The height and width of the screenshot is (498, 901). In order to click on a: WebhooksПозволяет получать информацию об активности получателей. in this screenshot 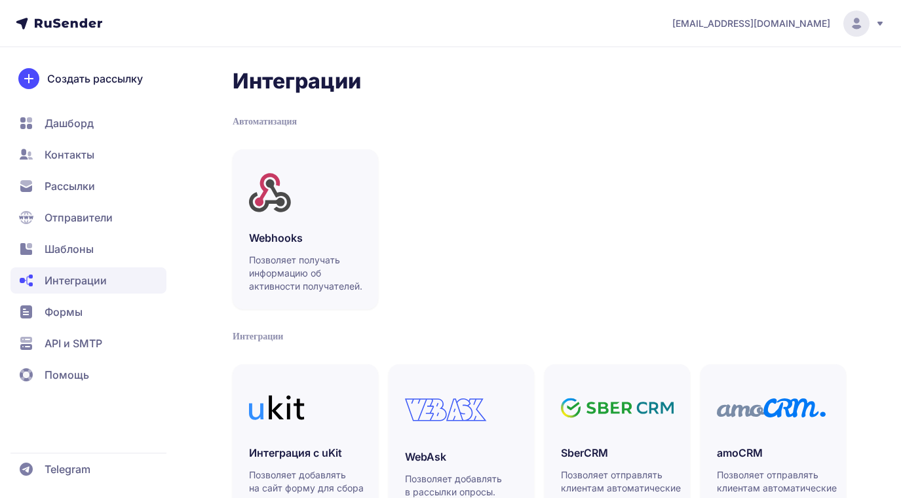, I will do `click(305, 229)`.